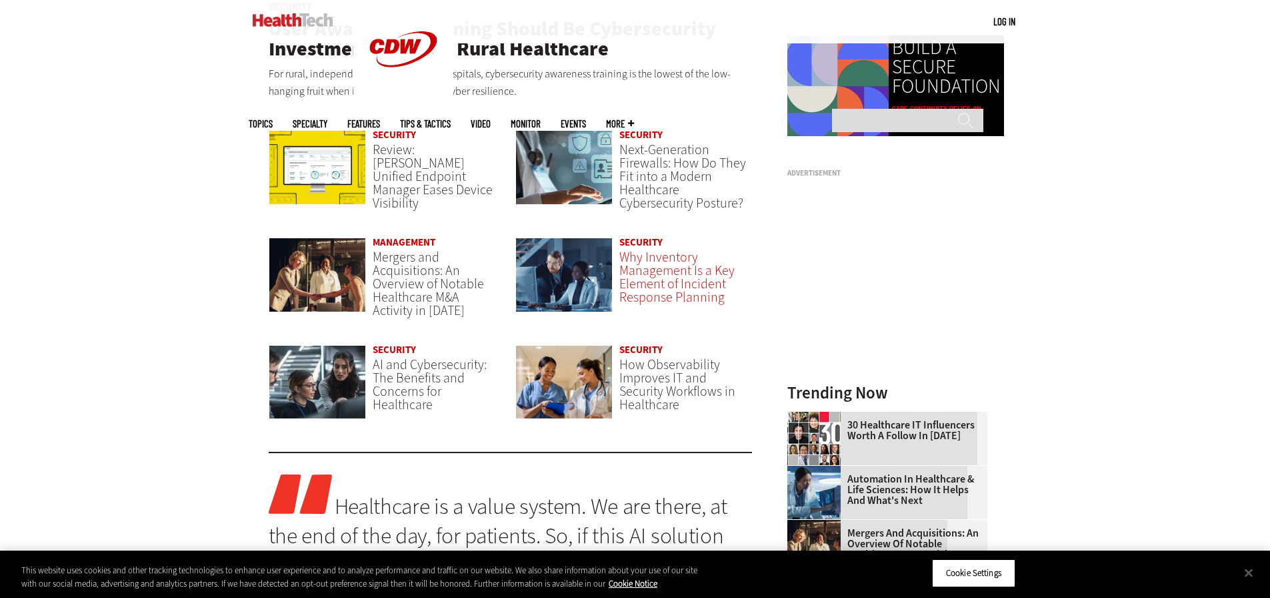 This screenshot has width=1270, height=598. Describe the element at coordinates (683, 176) in the screenshot. I see `span: Next-Generation Firewalls: How Do They Fit into a Modern Healthcare Cybersecurity Posture?` at that location.